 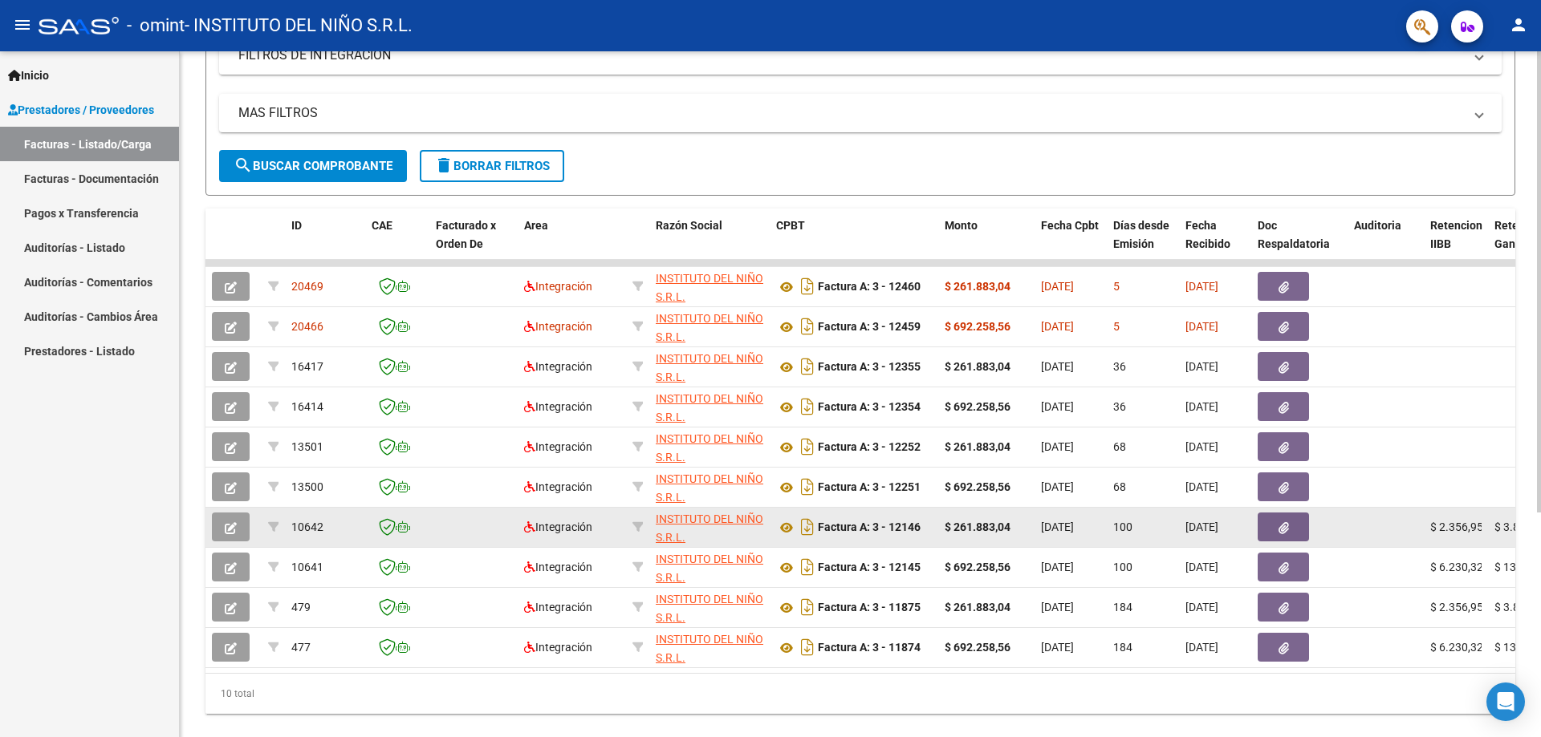 I want to click on strong: Factura A: 3 - 12145, so click(x=869, y=568).